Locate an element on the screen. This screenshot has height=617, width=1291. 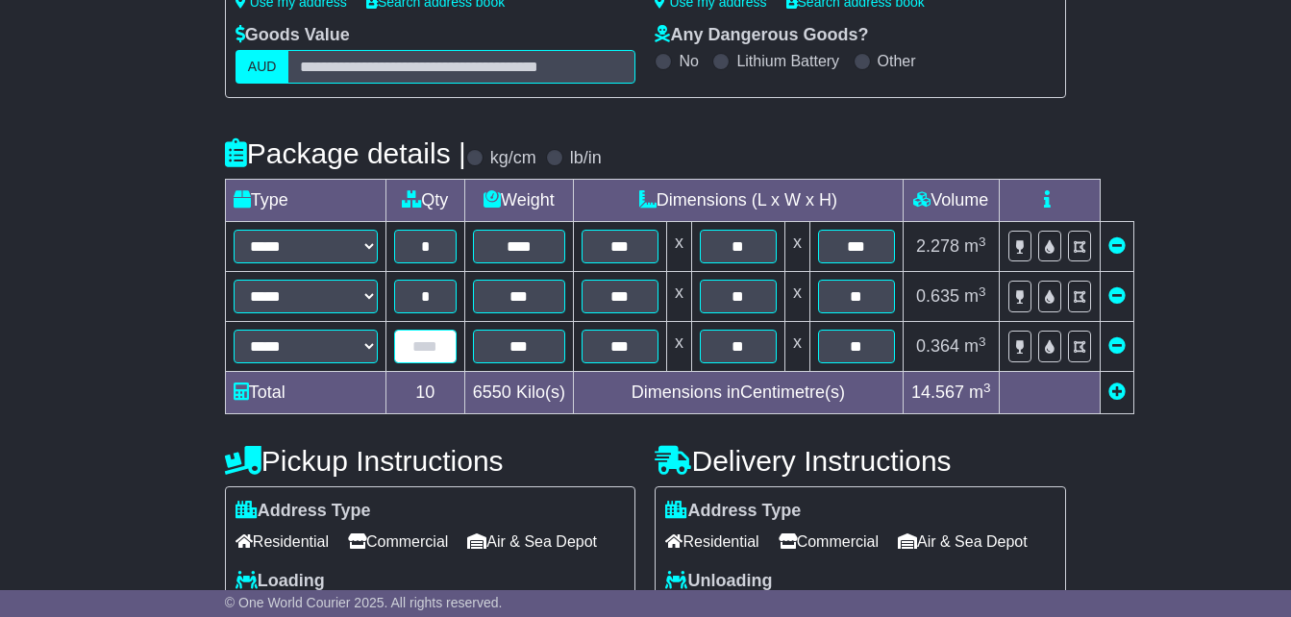
span: 0.364 is located at coordinates (937, 346).